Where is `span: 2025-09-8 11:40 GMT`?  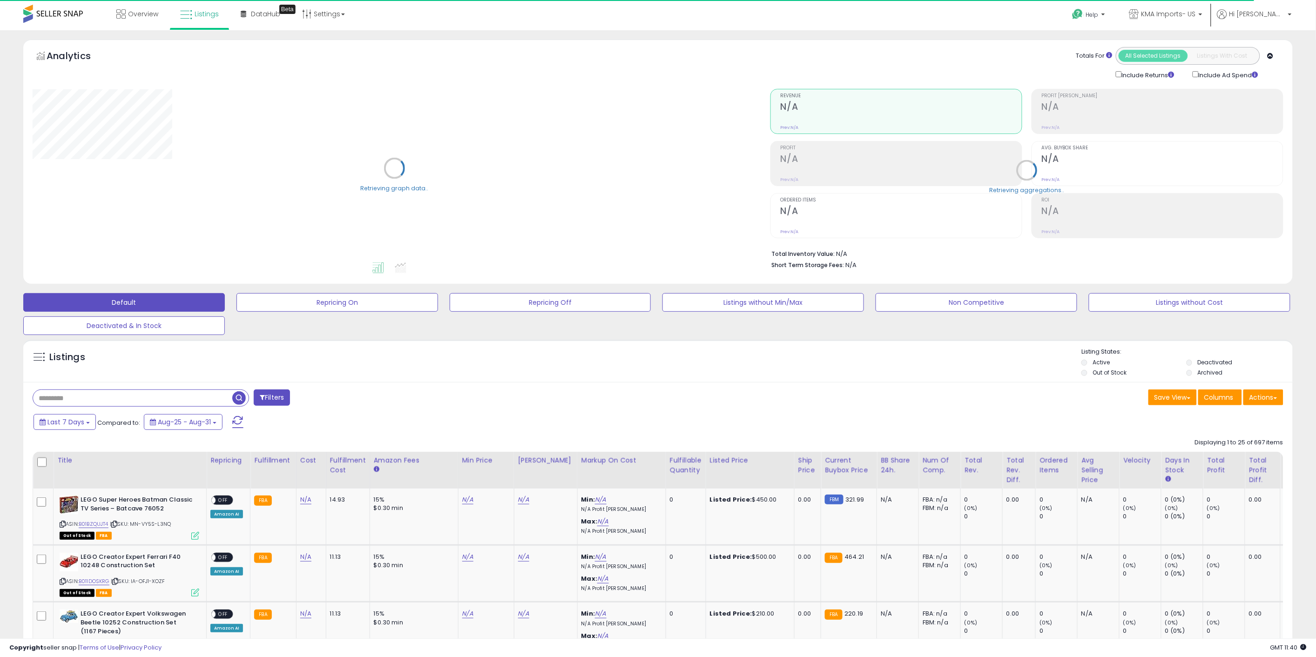
span: 2025-09-8 11:40 GMT is located at coordinates (1289, 648).